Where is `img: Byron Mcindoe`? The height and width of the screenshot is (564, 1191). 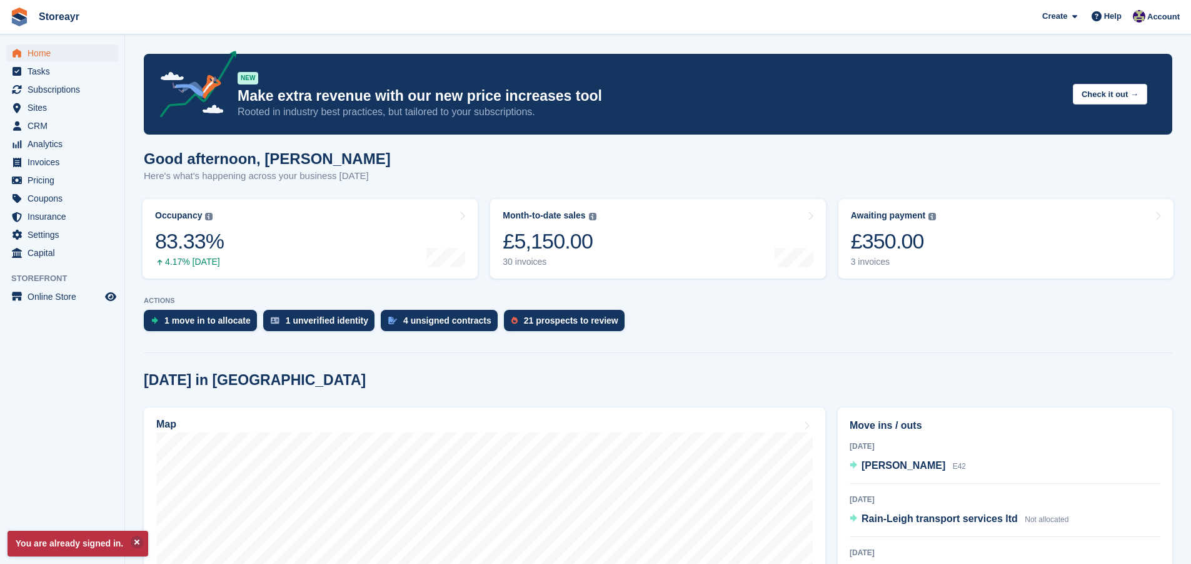
img: Byron Mcindoe is located at coordinates (1140, 16).